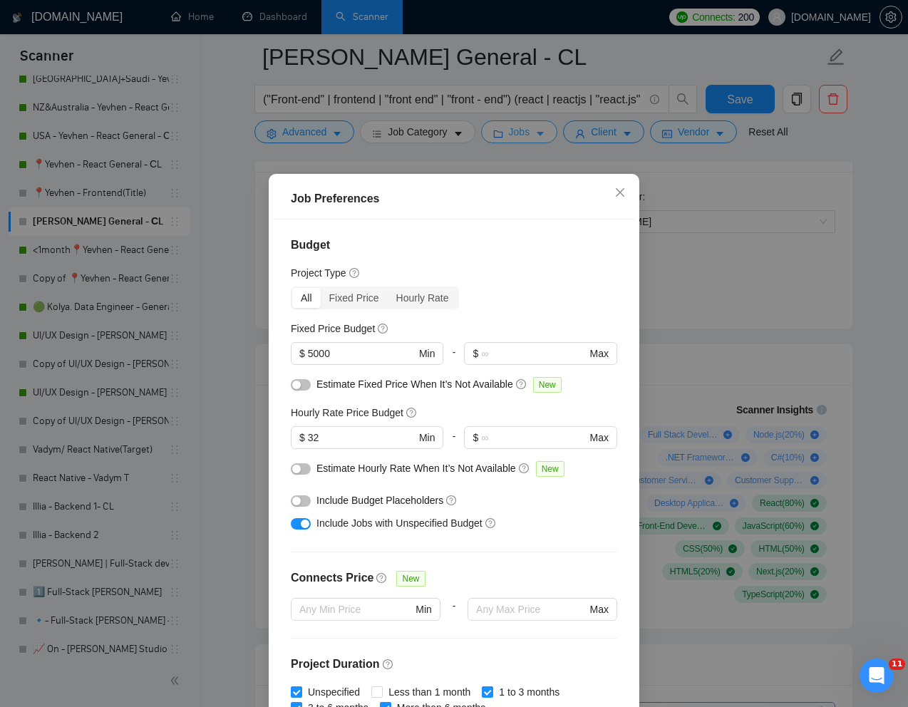  I want to click on span: 11, so click(897, 664).